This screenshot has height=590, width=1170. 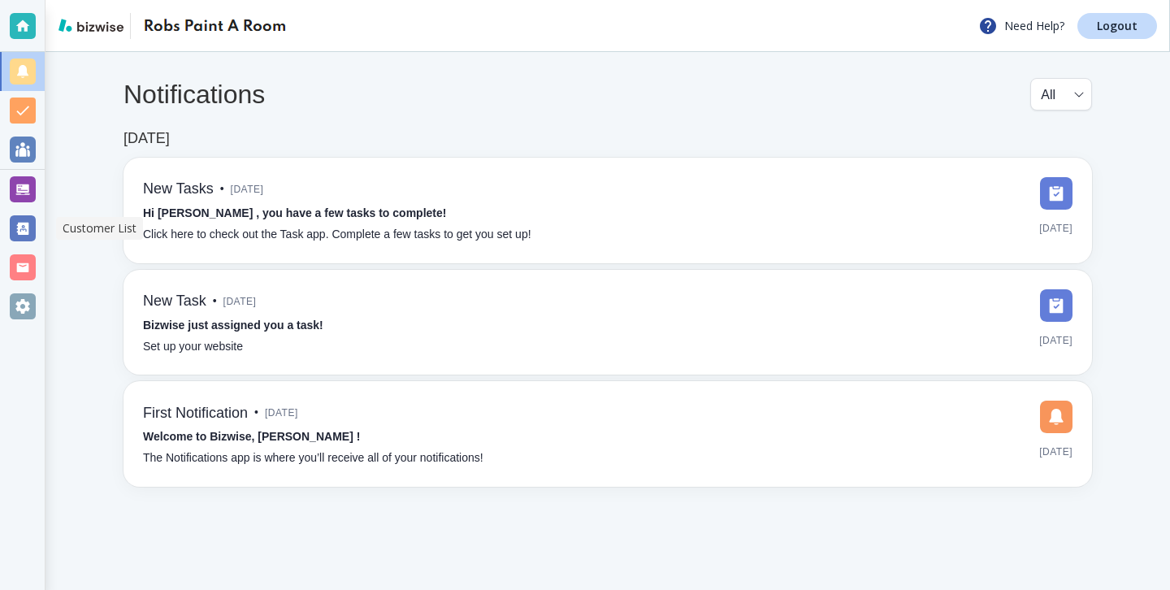 What do you see at coordinates (1061, 94) in the screenshot?
I see `div: All` at bounding box center [1061, 94].